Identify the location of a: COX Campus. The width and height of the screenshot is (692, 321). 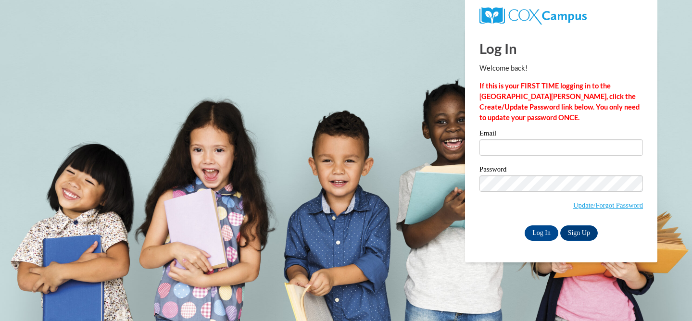
(533, 15).